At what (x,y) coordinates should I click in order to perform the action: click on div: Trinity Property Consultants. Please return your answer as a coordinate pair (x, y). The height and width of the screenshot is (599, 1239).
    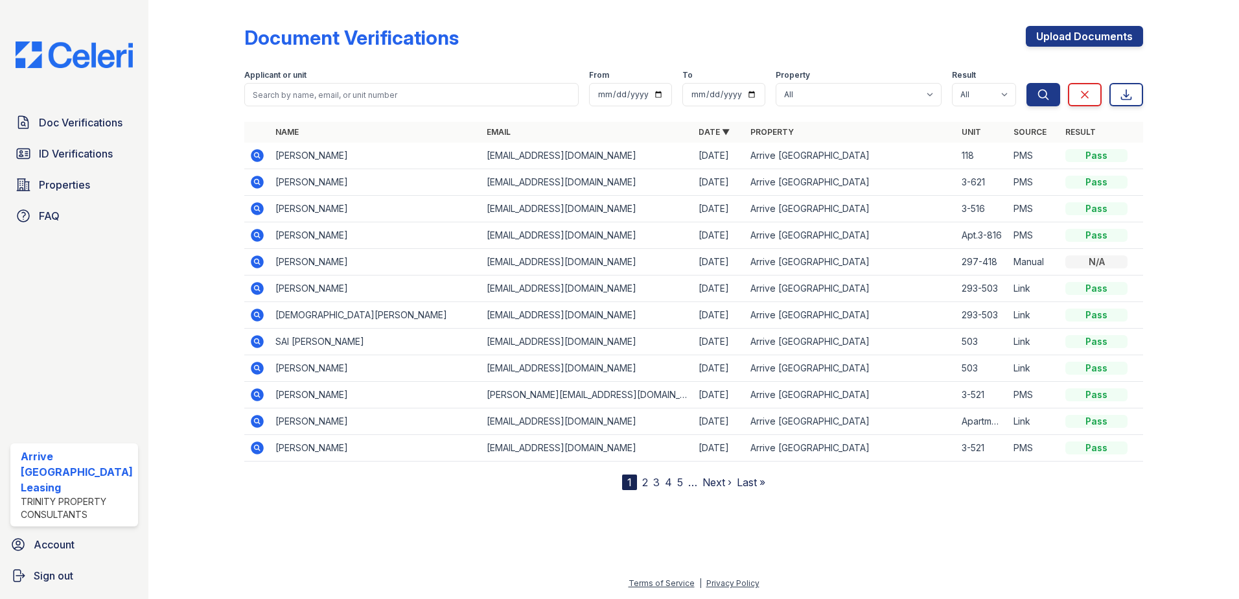
    Looking at the image, I should click on (76, 508).